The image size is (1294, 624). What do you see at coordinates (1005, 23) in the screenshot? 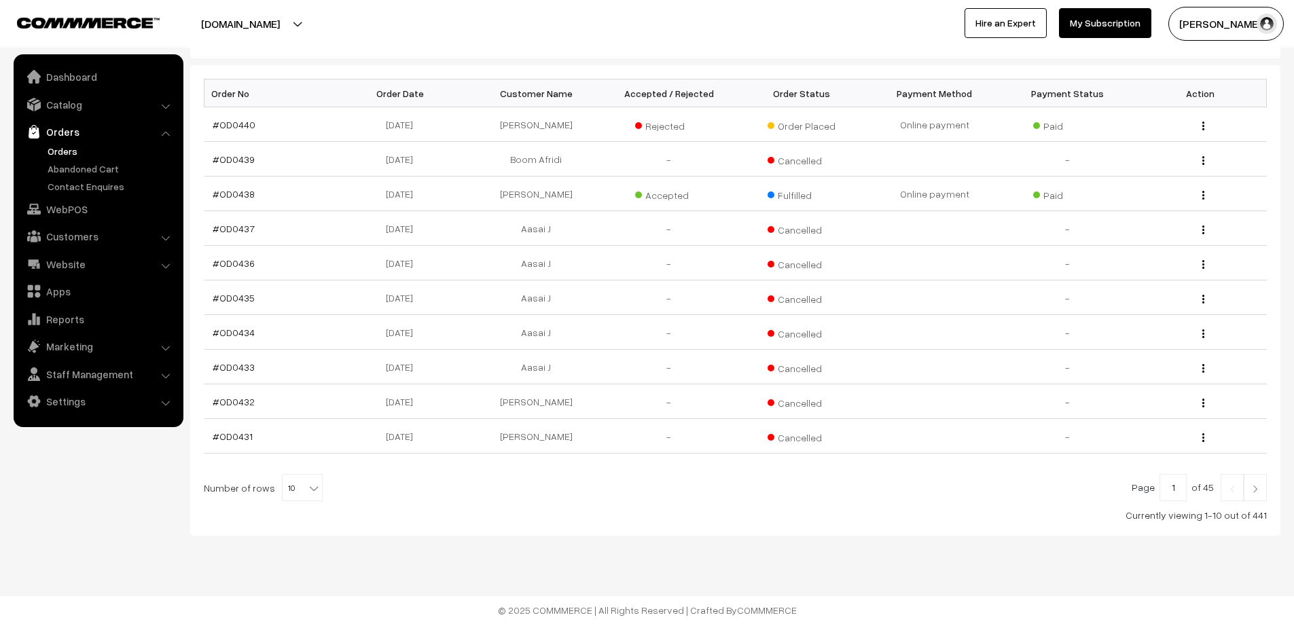
I see `a: Hire an Expert` at bounding box center [1005, 23].